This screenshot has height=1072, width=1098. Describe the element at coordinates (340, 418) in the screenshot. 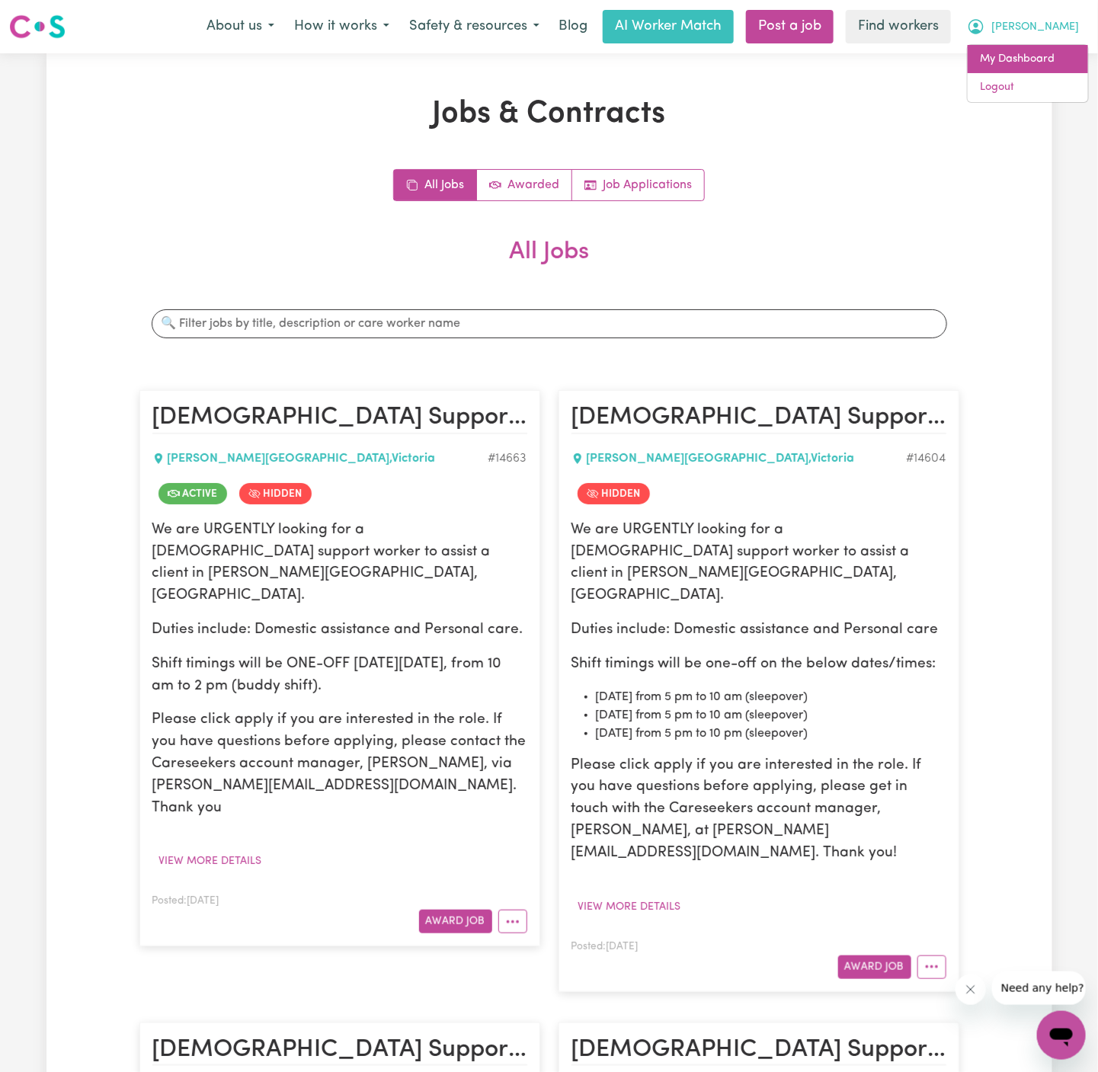

I see `h2: Female Support Worker Needed In Melton South, VIC` at that location.